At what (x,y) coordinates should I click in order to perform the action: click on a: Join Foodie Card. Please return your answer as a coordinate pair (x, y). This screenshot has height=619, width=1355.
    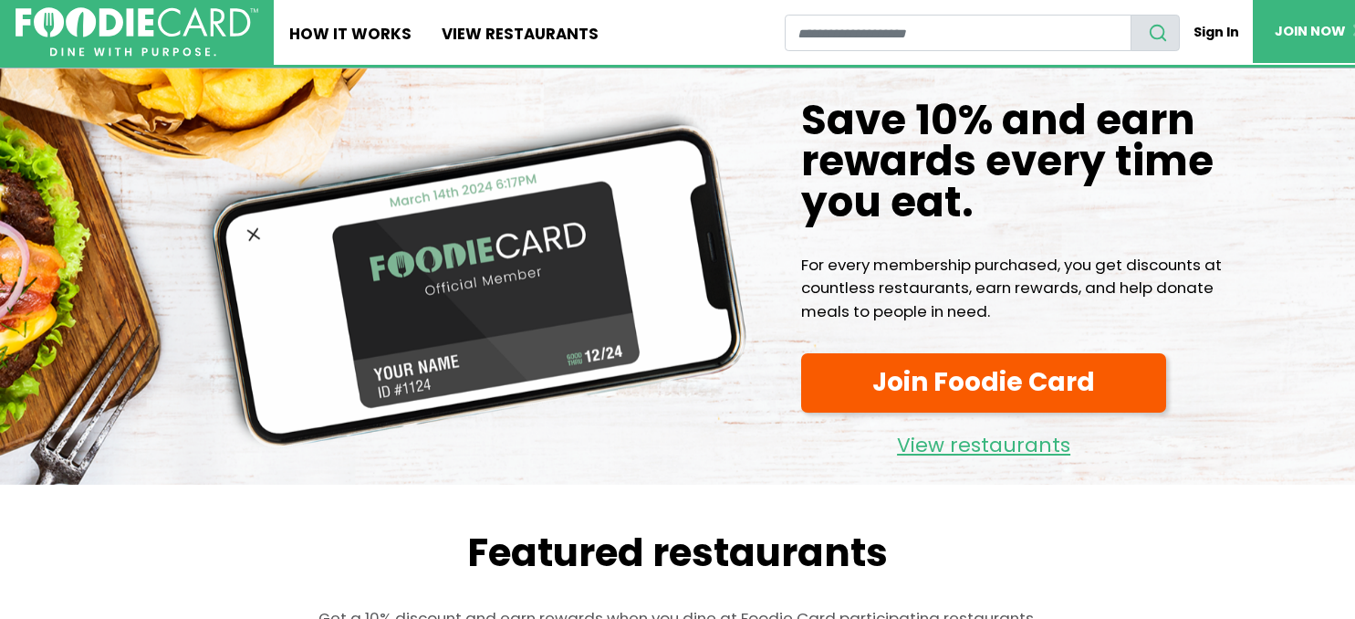
    Looking at the image, I should click on (984, 382).